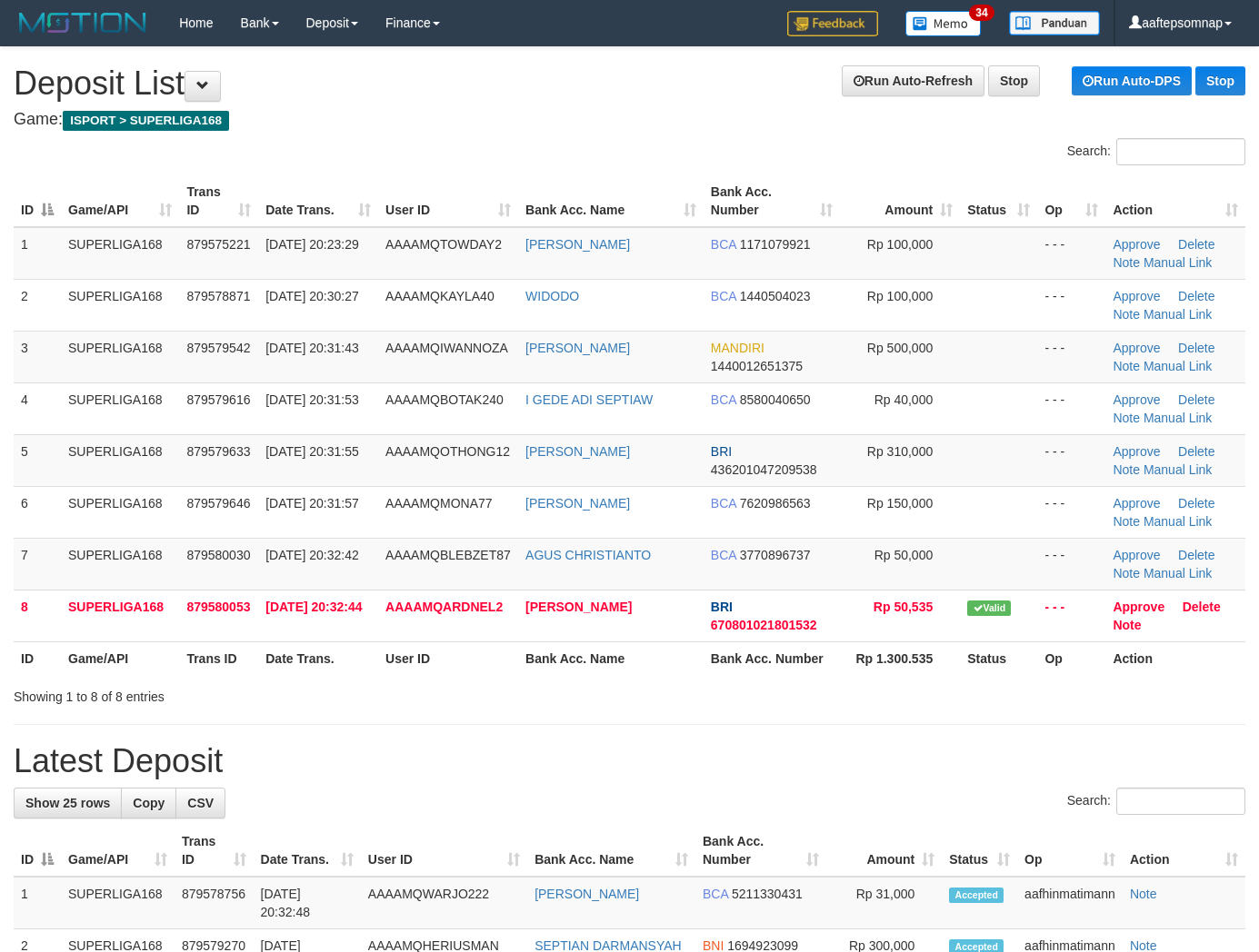 This screenshot has height=952, width=1259. I want to click on span: Copy 1440012651375 to clipboard, so click(757, 366).